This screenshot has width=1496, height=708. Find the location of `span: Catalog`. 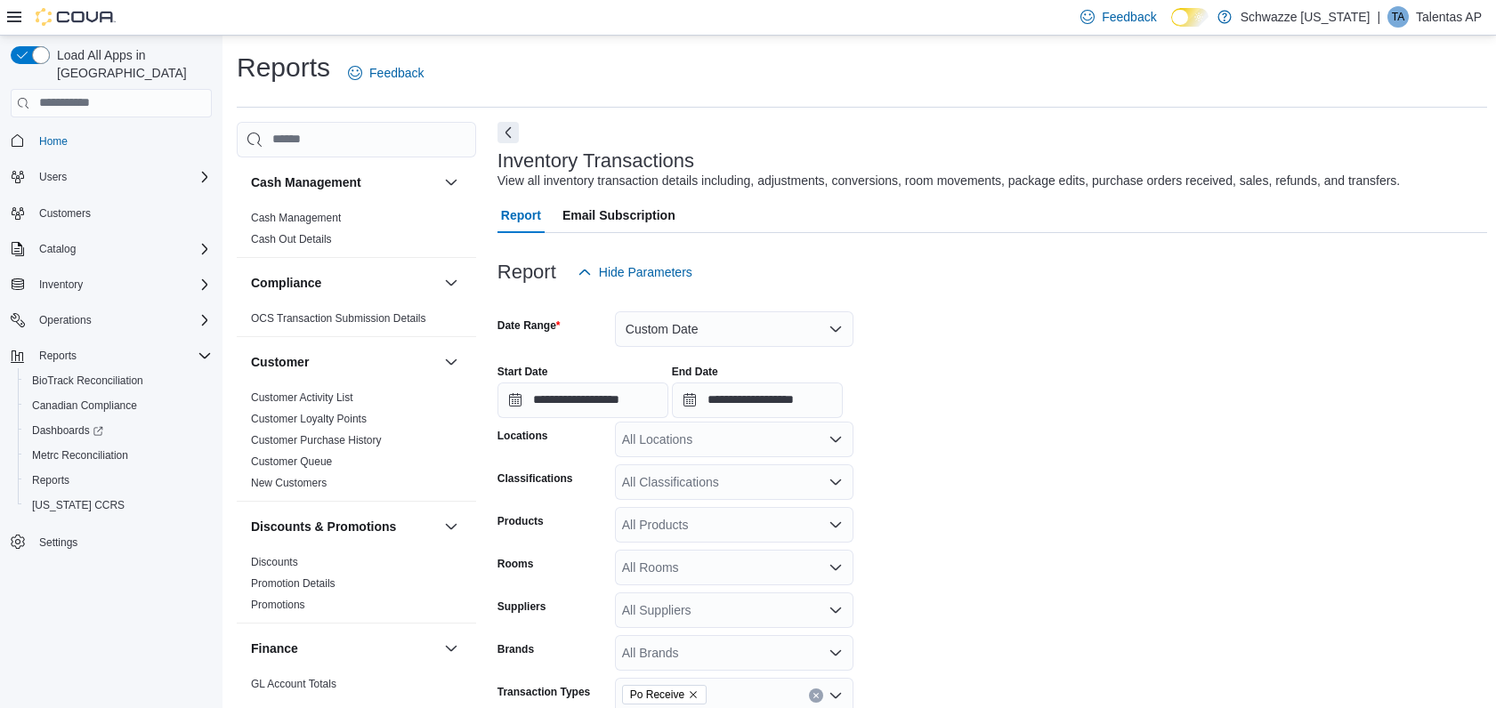

span: Catalog is located at coordinates (122, 249).